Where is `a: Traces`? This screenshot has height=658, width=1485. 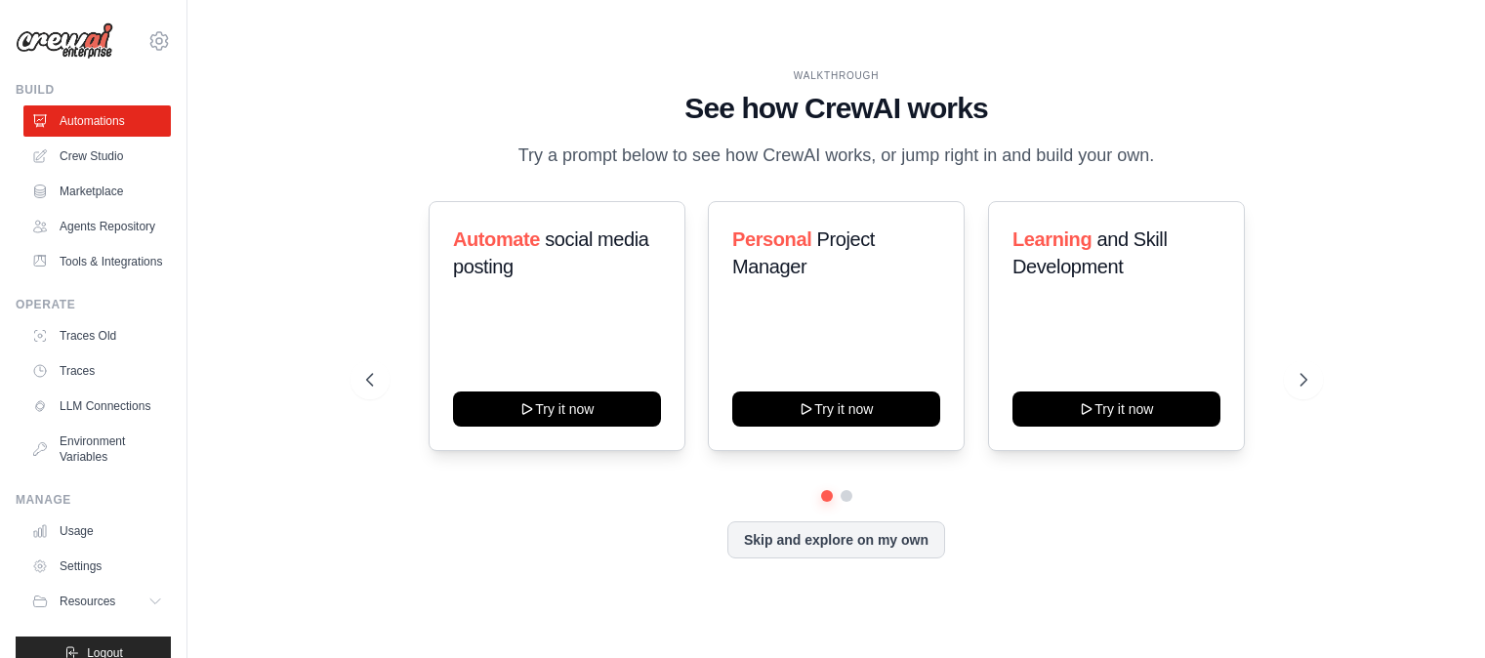
a: Traces is located at coordinates (97, 371).